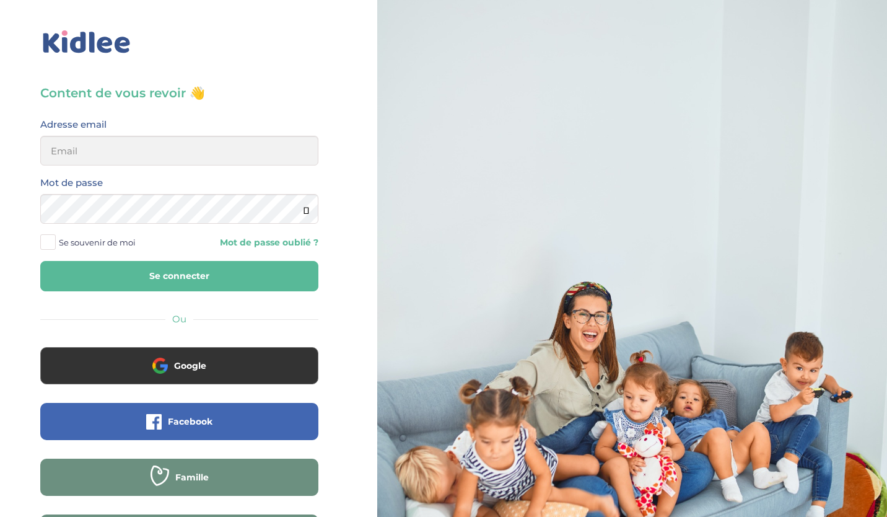 This screenshot has height=517, width=887. Describe the element at coordinates (190, 421) in the screenshot. I see `span: Facebook` at that location.